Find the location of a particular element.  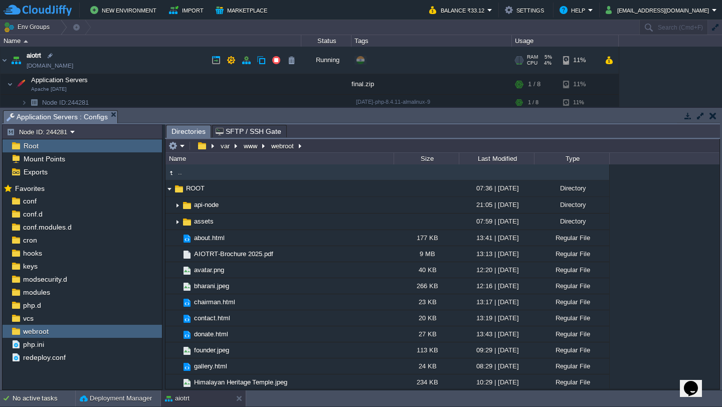

button: Env Groups is located at coordinates (28, 27).